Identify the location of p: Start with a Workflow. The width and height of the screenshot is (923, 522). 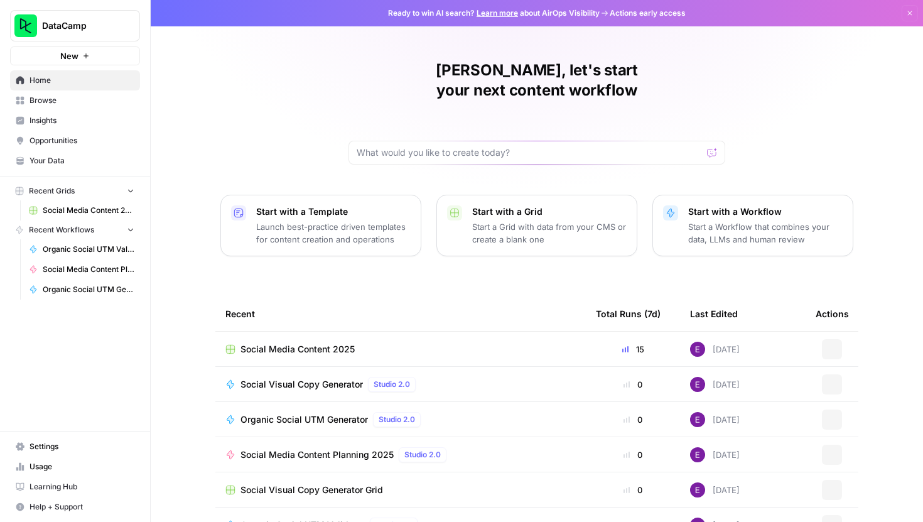
(765, 212).